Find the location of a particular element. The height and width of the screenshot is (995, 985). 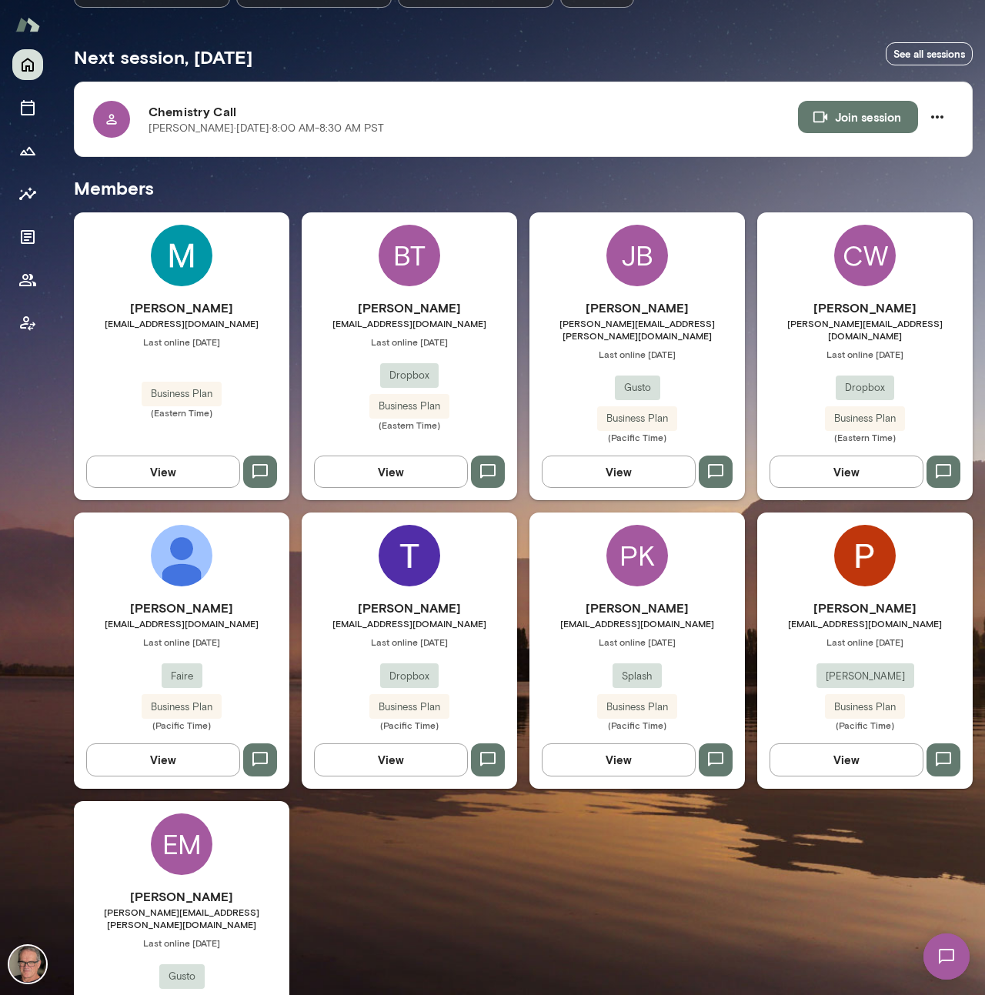

img: Geoff Apps is located at coordinates (28, 964).